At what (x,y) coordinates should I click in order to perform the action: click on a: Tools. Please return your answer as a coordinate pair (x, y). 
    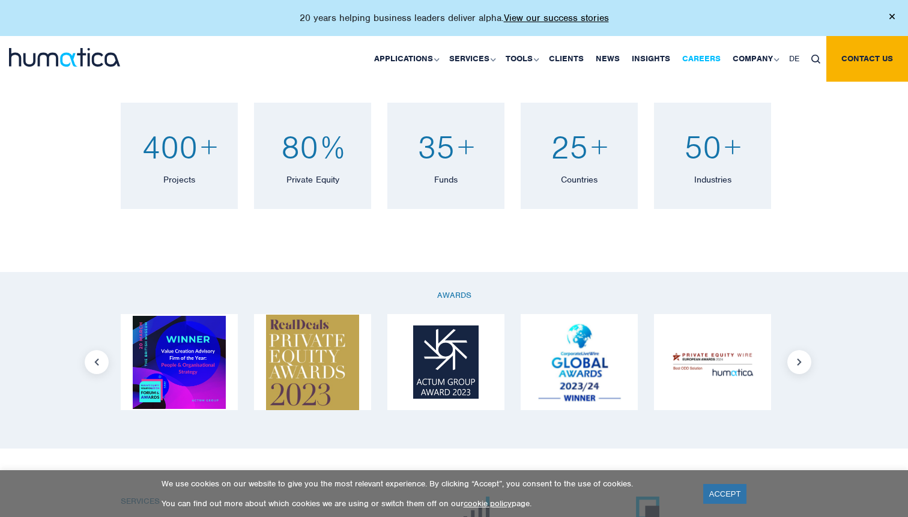
    Looking at the image, I should click on (521, 59).